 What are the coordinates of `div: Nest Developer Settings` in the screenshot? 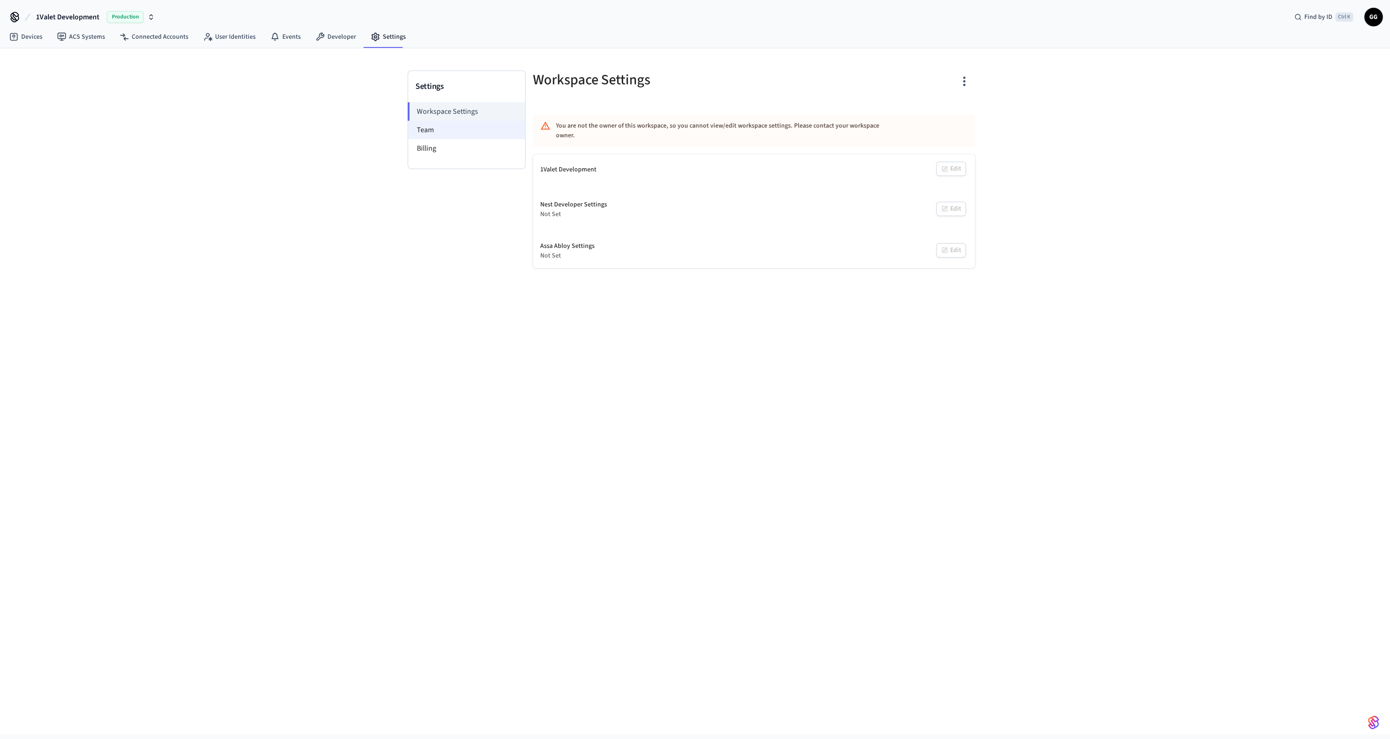 It's located at (573, 204).